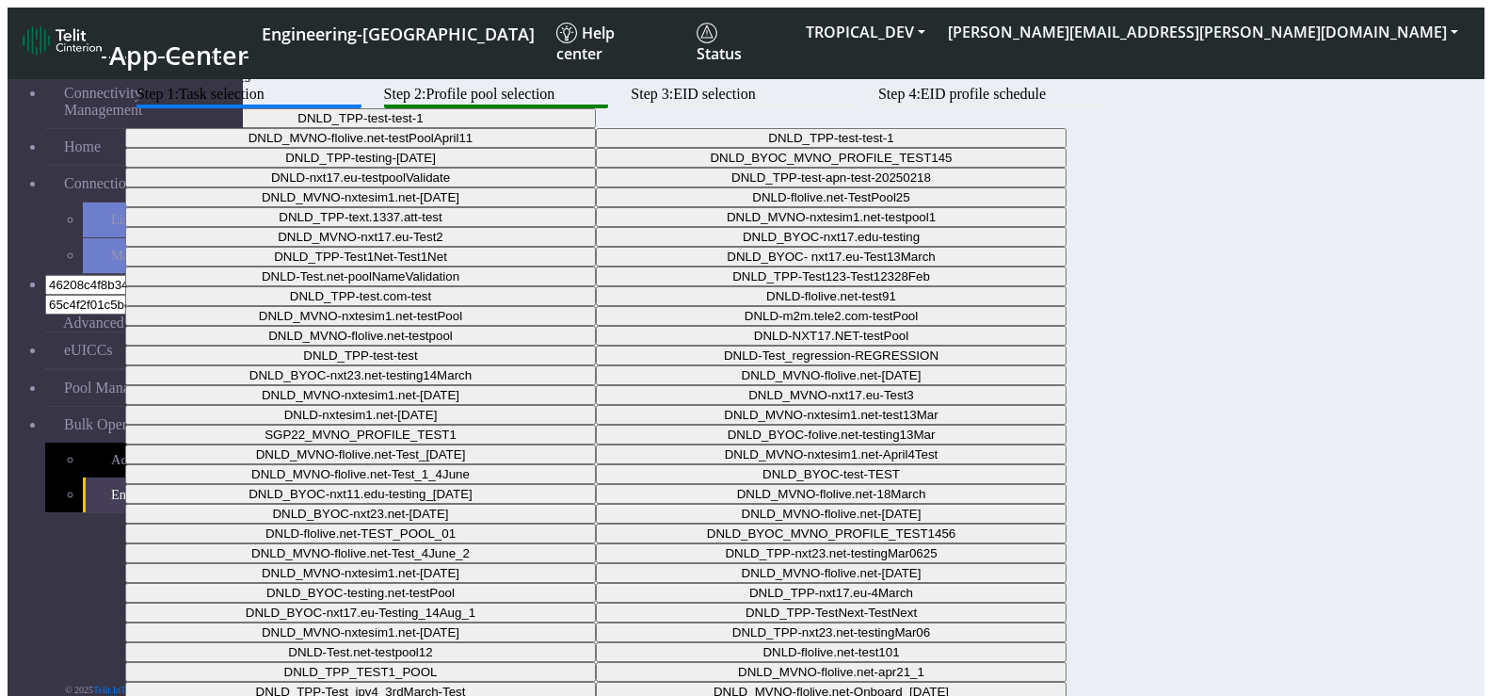 The height and width of the screenshot is (696, 1492). What do you see at coordinates (144, 184) in the screenshot?
I see `a: Connections` at bounding box center [144, 184].